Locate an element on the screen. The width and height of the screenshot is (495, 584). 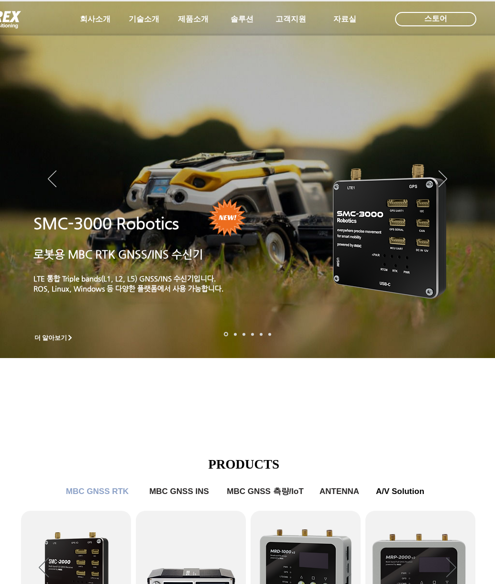
span: 기술소개 is located at coordinates (144, 19).